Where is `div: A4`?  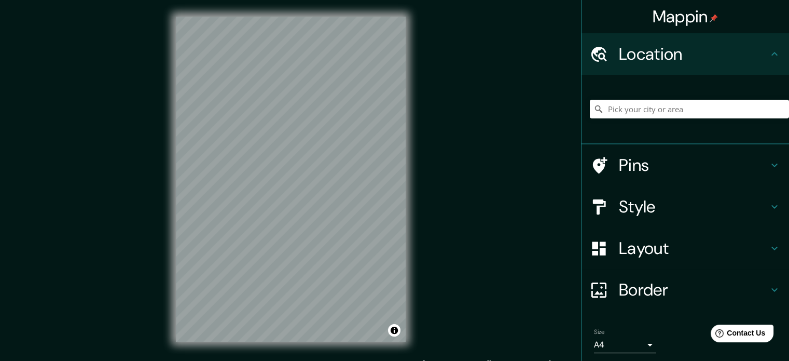 div: A4 is located at coordinates (625, 345).